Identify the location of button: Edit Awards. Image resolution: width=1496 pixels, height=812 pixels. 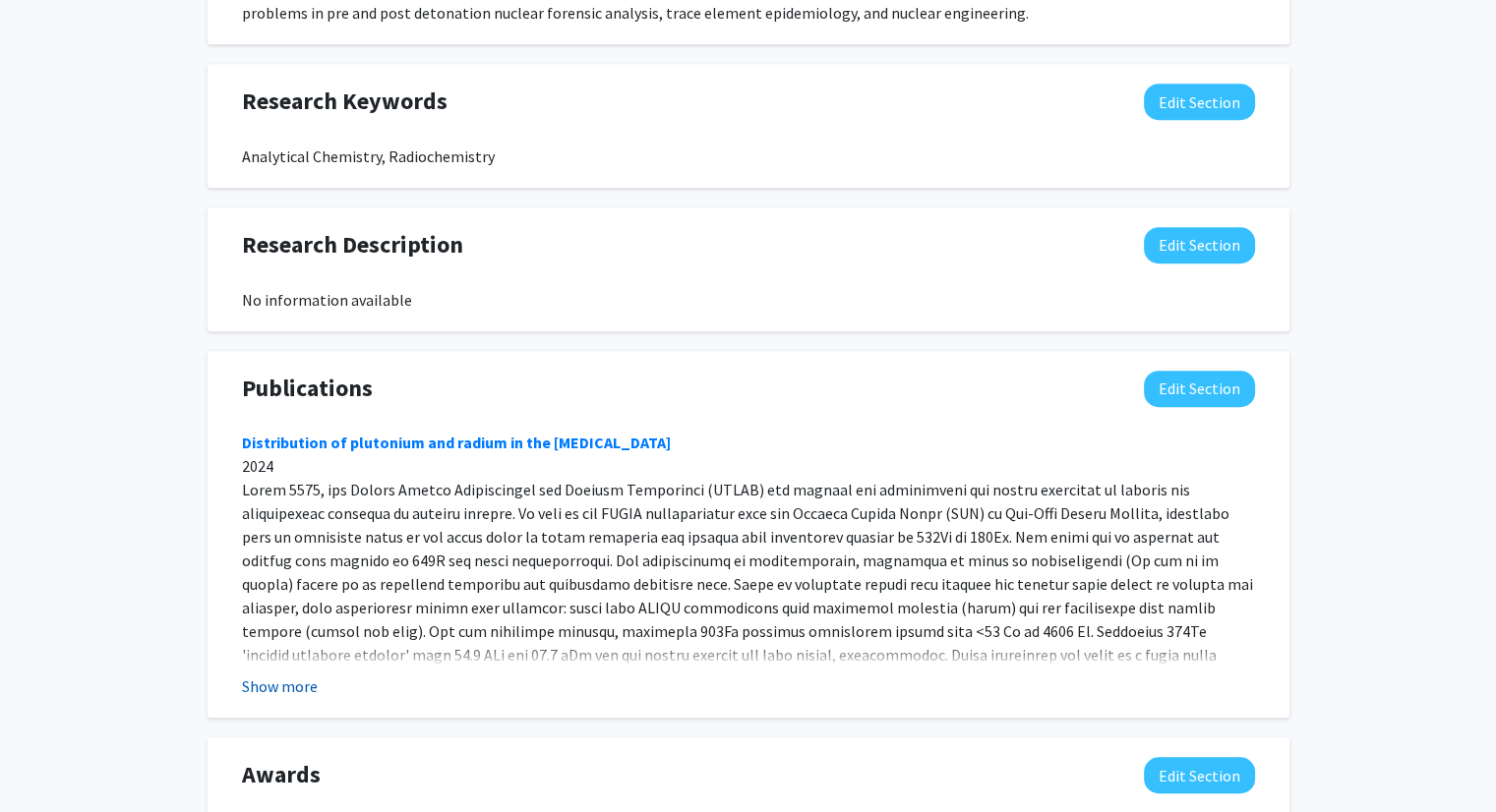
(1199, 775).